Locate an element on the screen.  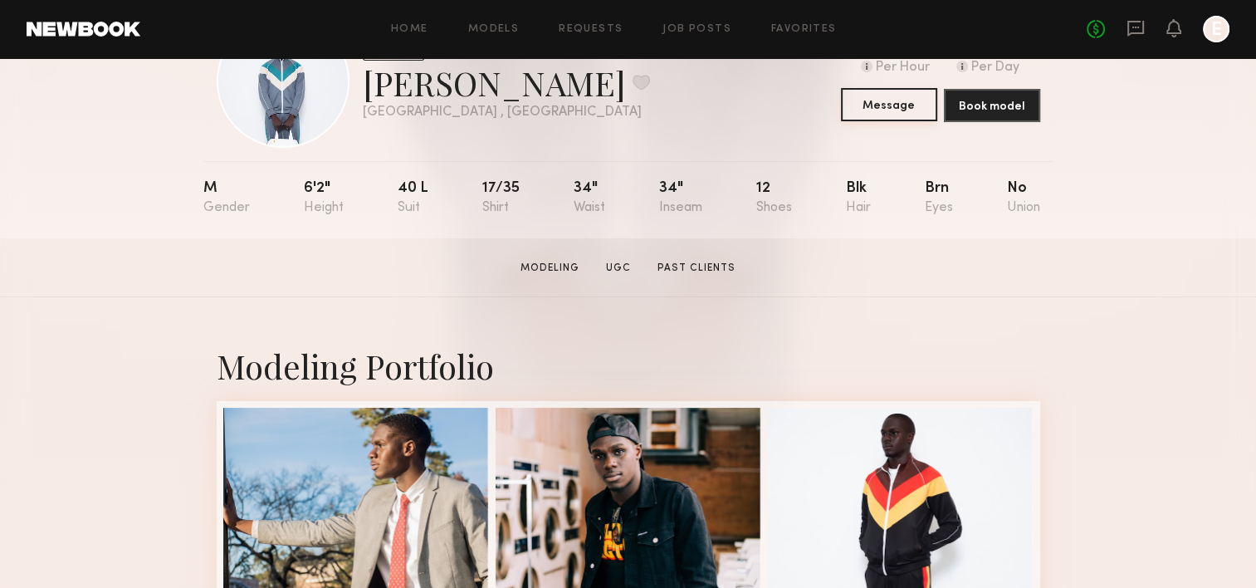
a: Modeling is located at coordinates (549, 268).